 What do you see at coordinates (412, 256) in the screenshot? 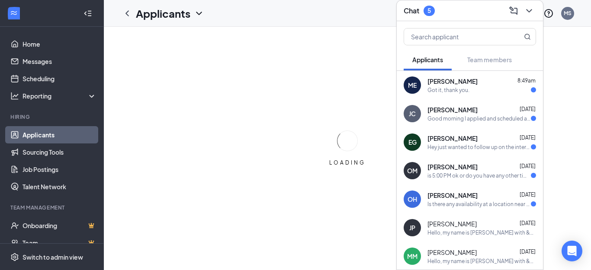
I see `div: MM` at bounding box center [412, 256].